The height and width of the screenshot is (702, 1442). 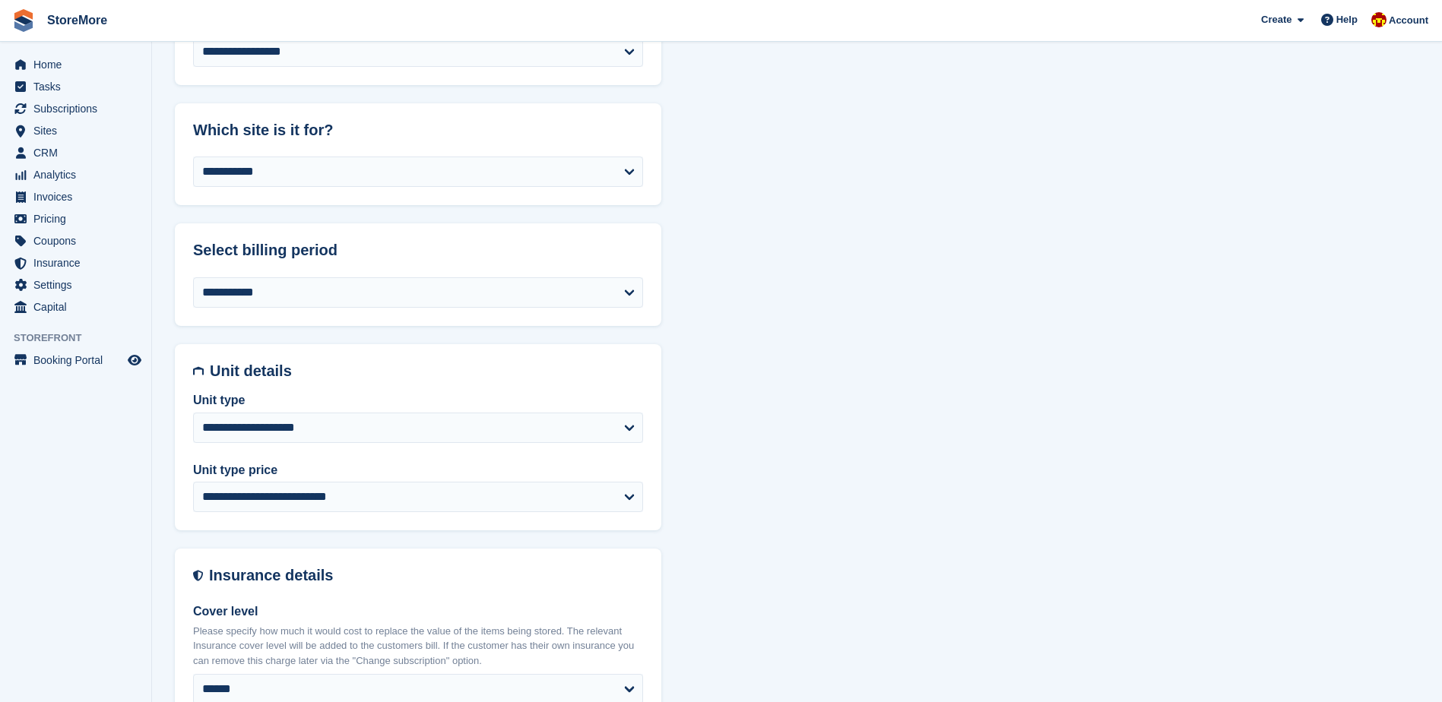 I want to click on span: Pricing, so click(x=79, y=219).